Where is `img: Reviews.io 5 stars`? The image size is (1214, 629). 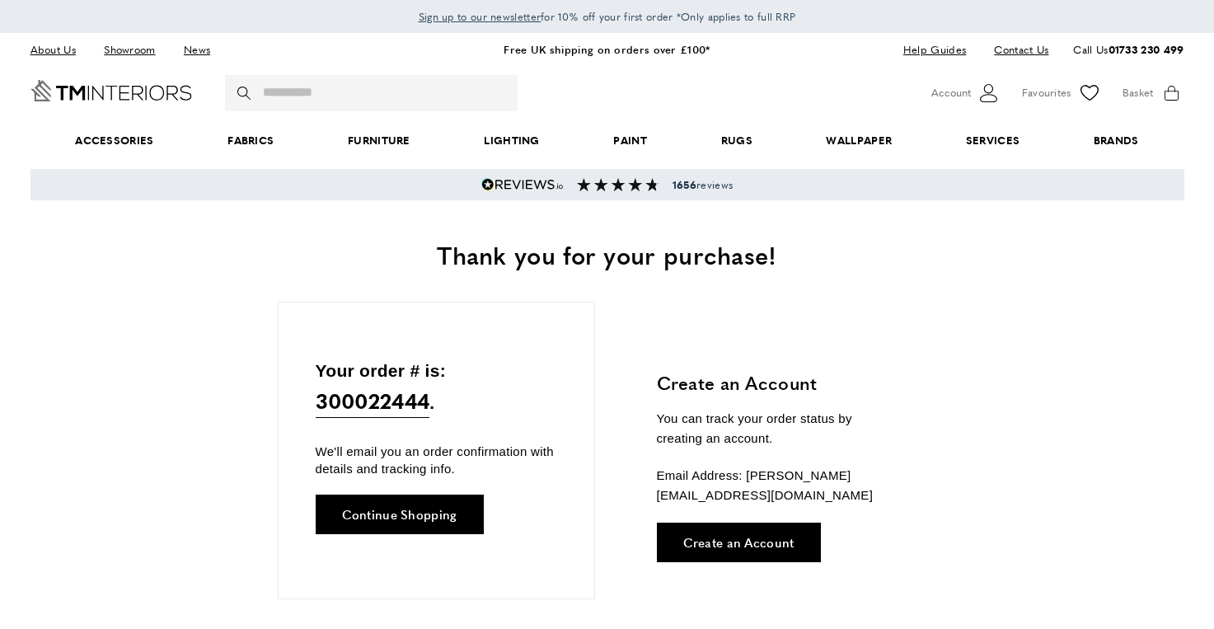
img: Reviews.io 5 stars is located at coordinates (522, 185).